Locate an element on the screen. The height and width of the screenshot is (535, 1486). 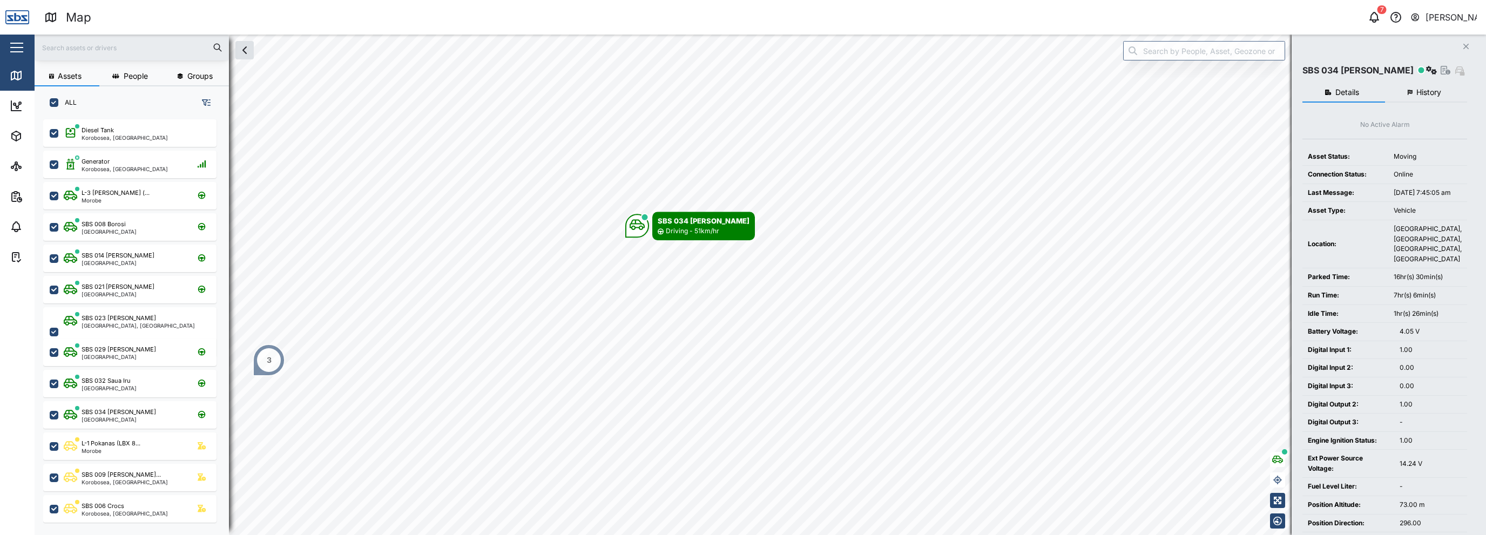
div: Idle Time: is located at coordinates (1345, 314).